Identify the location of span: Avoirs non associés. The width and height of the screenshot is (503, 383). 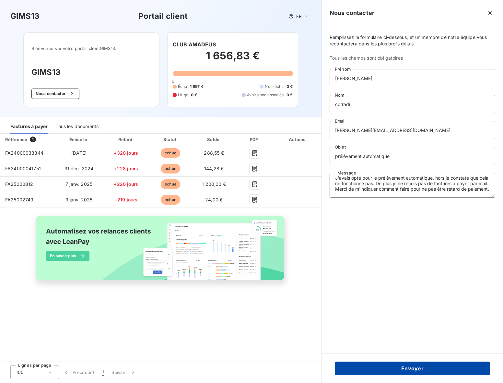
(266, 95).